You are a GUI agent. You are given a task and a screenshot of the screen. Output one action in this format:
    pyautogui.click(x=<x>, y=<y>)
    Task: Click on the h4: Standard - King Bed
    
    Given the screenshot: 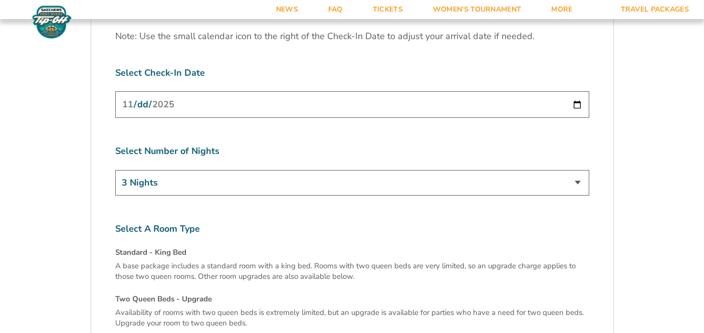 What is the action you would take?
    pyautogui.click(x=352, y=252)
    